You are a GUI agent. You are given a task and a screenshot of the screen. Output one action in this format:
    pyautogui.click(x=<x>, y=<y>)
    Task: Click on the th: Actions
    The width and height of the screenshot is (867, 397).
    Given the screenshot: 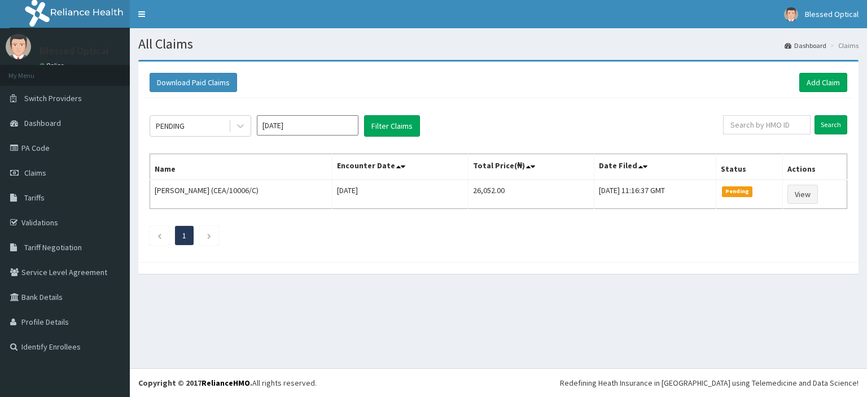 What is the action you would take?
    pyautogui.click(x=814, y=167)
    